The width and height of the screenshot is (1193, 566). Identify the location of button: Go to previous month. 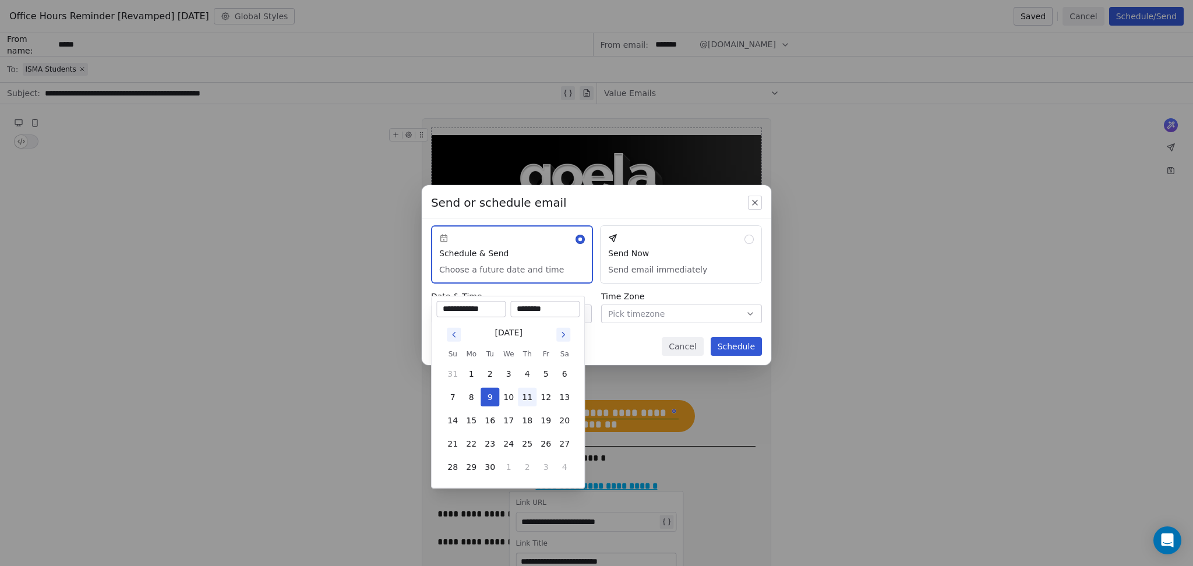
(454, 335).